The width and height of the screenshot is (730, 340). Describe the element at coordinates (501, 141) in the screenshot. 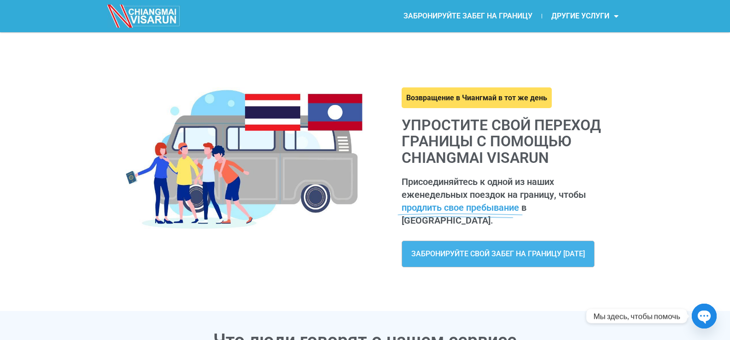

I see `font: Упростите свой переход границы с помощью CHIANGMAI VISARUN` at that location.